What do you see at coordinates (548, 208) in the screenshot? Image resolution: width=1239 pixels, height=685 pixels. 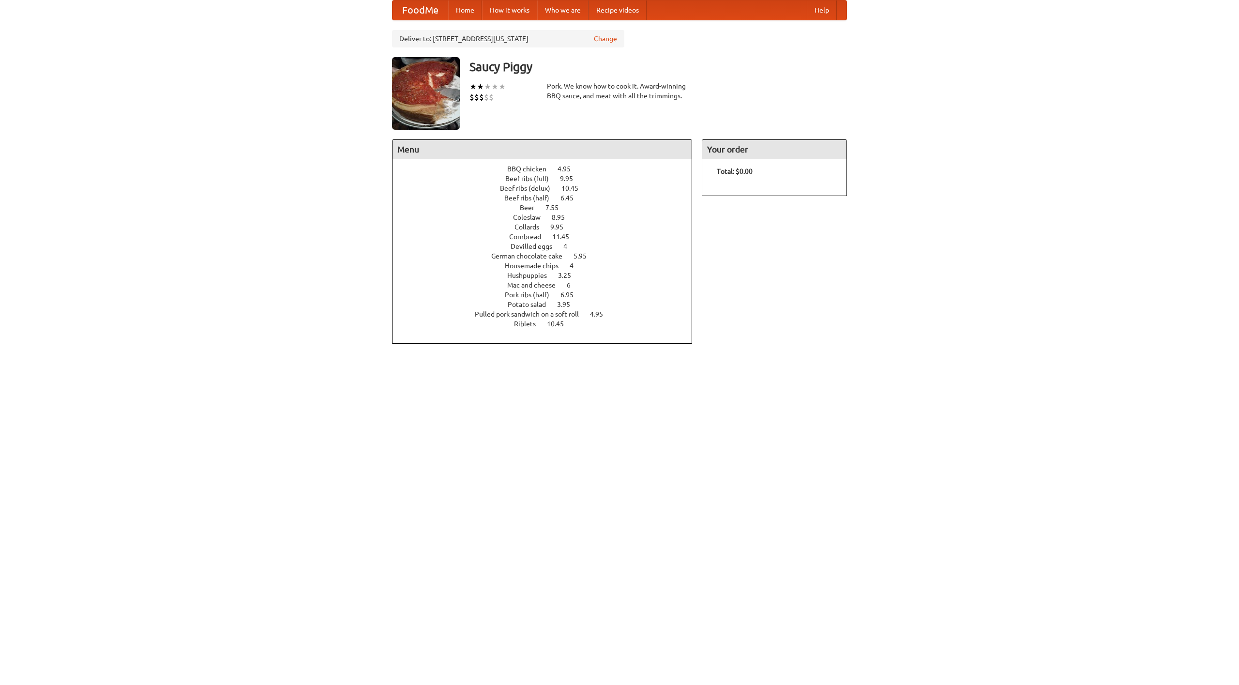 I see `a: Beer 7.55` at bounding box center [548, 208].